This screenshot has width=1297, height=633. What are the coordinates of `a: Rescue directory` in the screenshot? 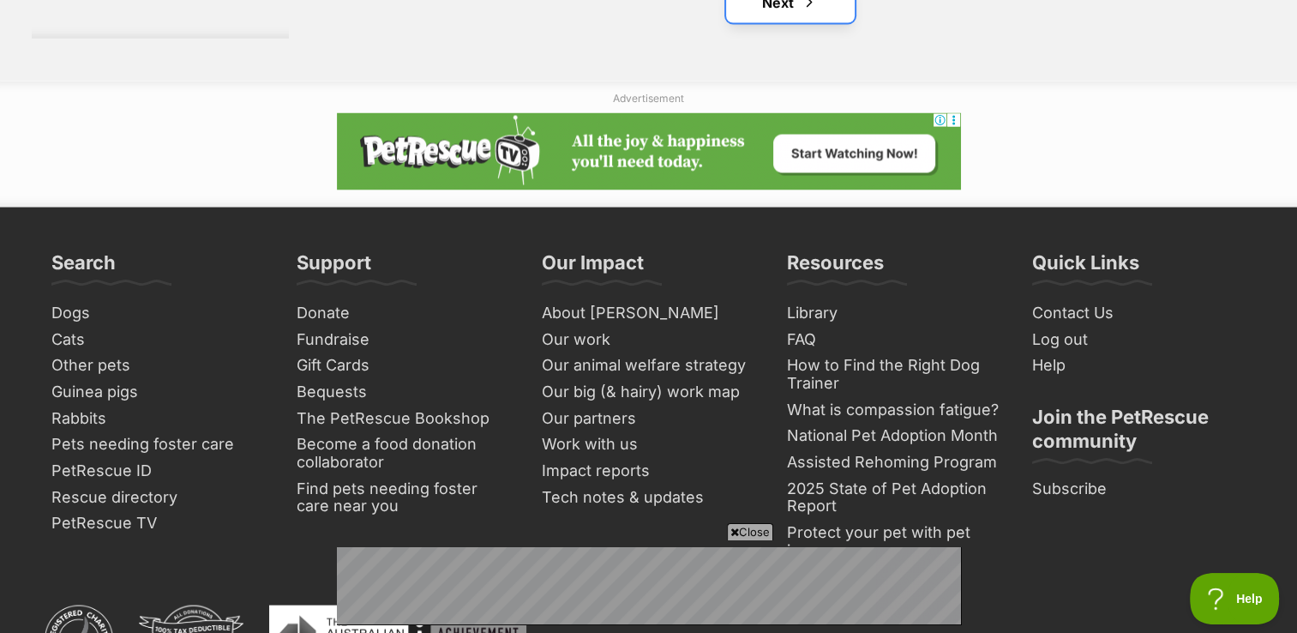 It's located at (159, 497).